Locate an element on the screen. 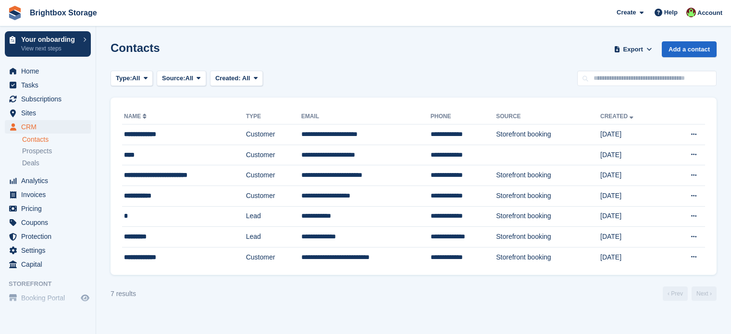 The height and width of the screenshot is (334, 731). a: Name is located at coordinates (136, 116).